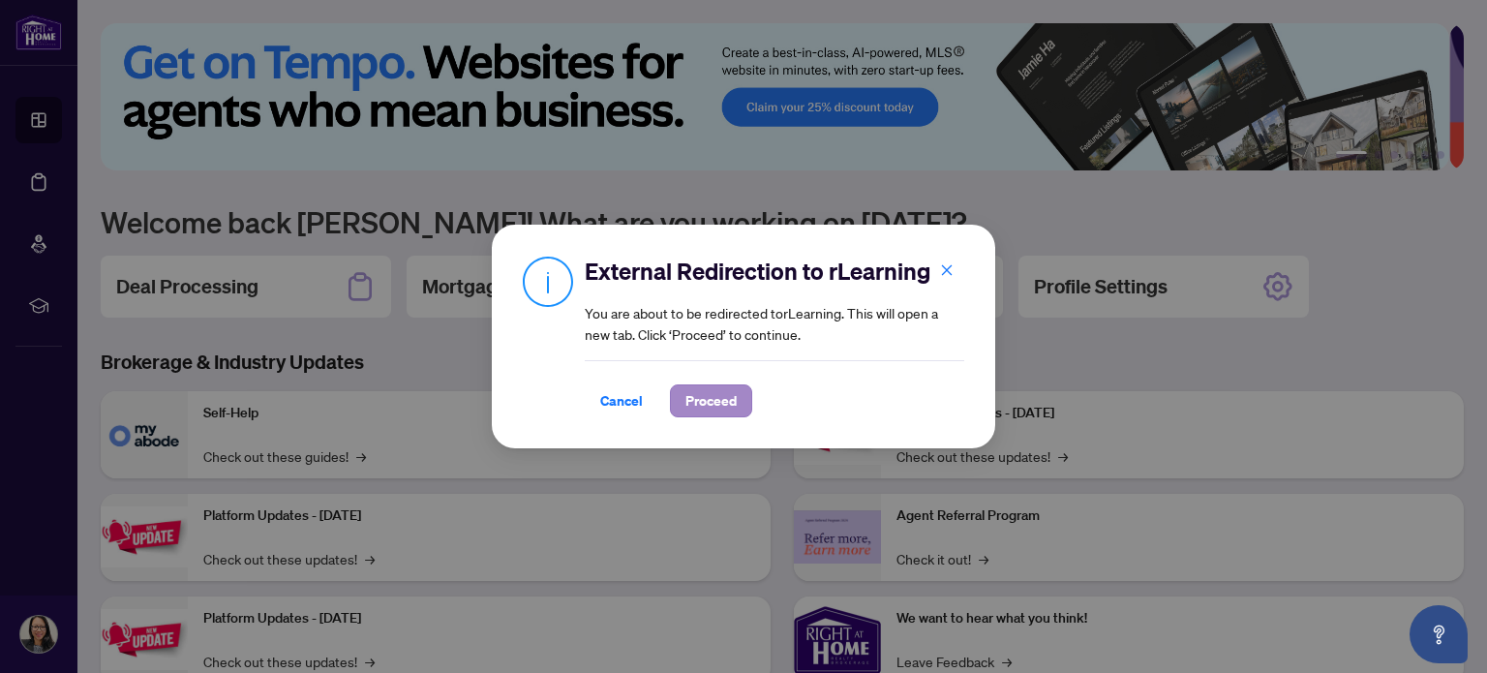  I want to click on button: Open asap, so click(1439, 634).